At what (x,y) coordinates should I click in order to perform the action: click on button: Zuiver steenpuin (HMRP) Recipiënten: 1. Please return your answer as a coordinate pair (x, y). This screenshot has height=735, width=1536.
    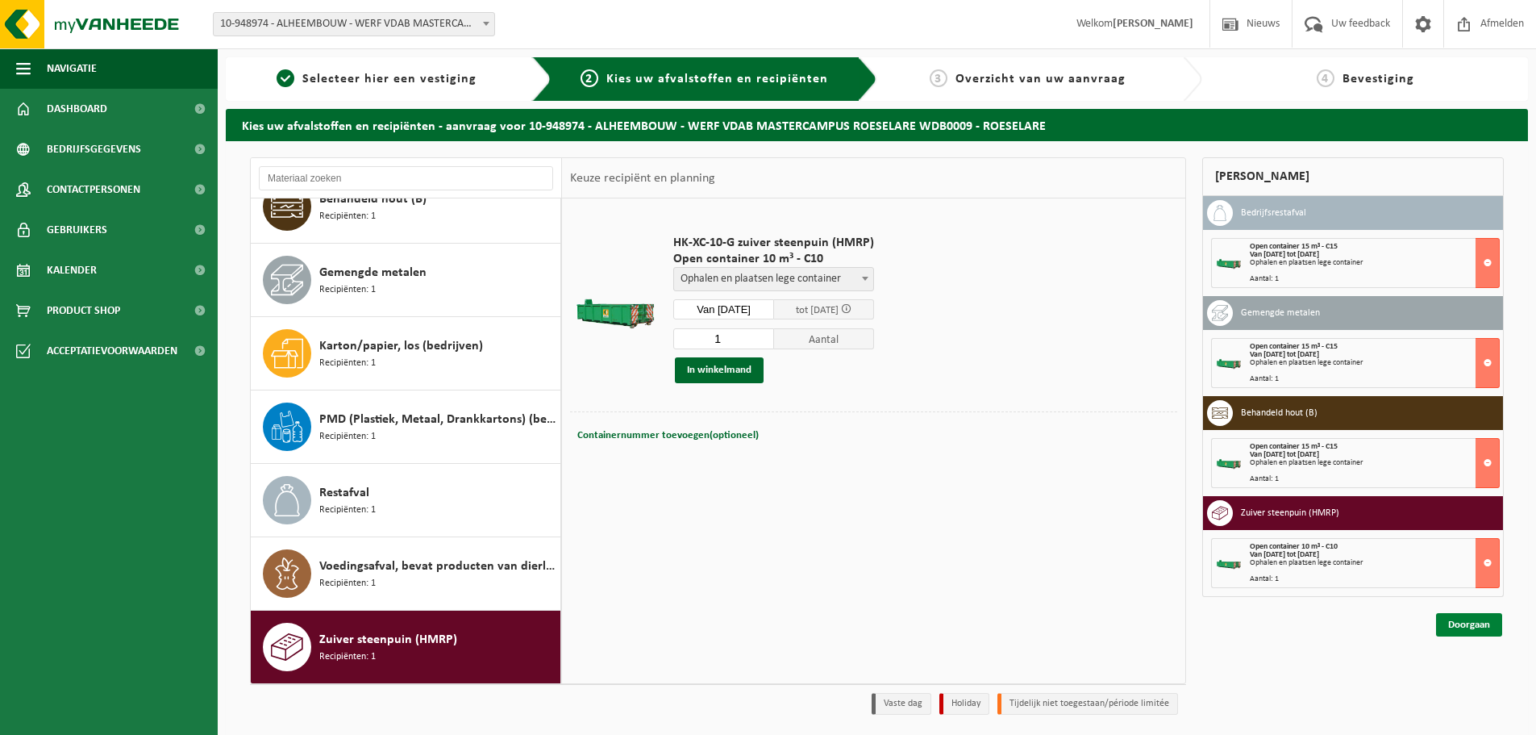
    Looking at the image, I should click on (406, 647).